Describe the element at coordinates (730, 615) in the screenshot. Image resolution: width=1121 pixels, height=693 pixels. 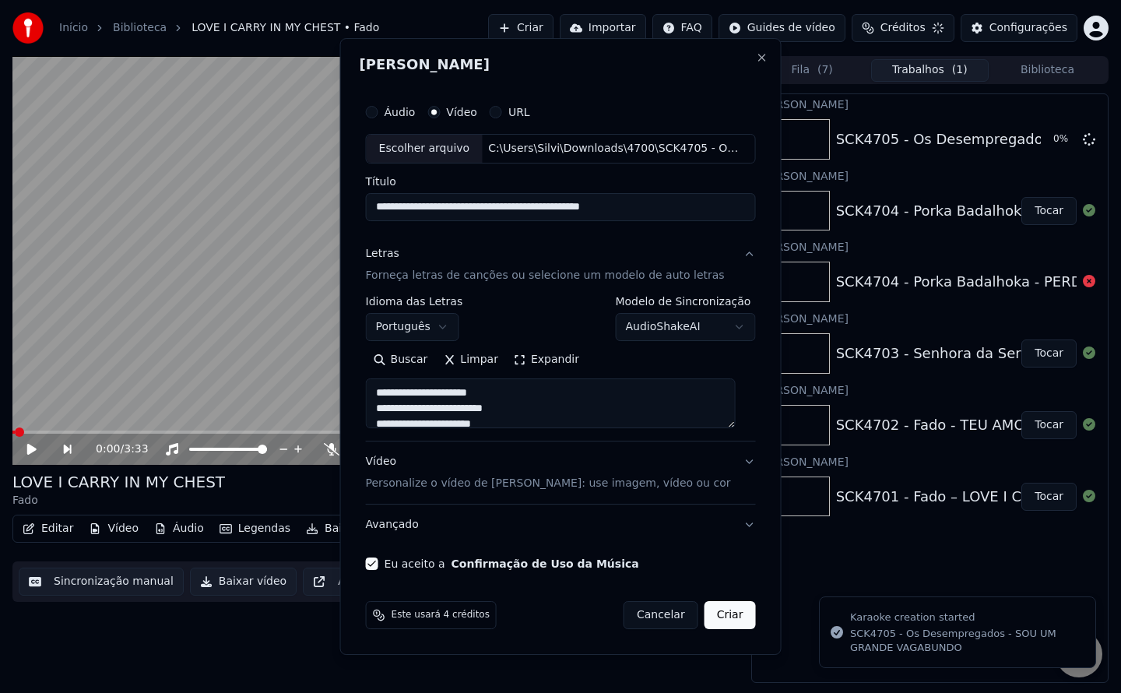
I see `button: Criar` at that location.